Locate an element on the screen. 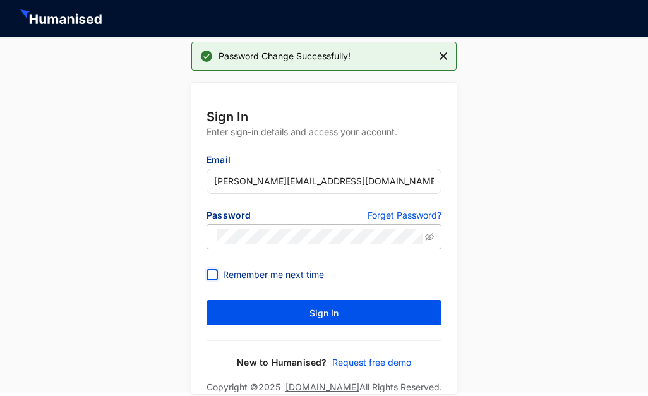 The image size is (648, 396). span: eye-invisible is located at coordinates (429, 237).